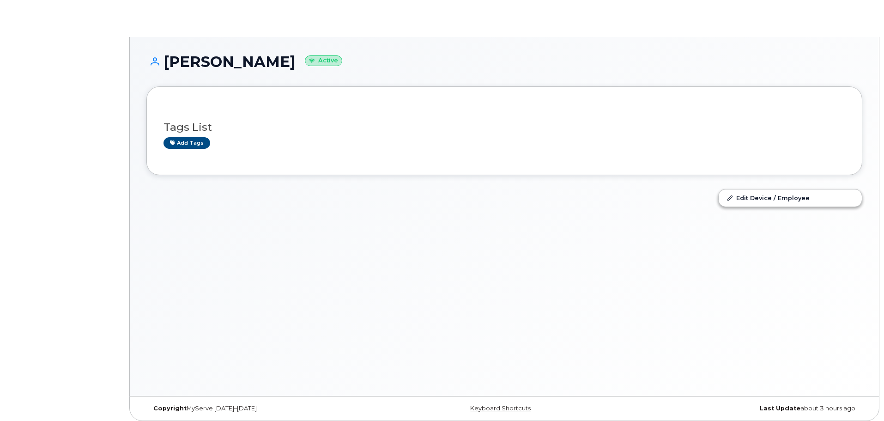  I want to click on strong: Copyright, so click(170, 408).